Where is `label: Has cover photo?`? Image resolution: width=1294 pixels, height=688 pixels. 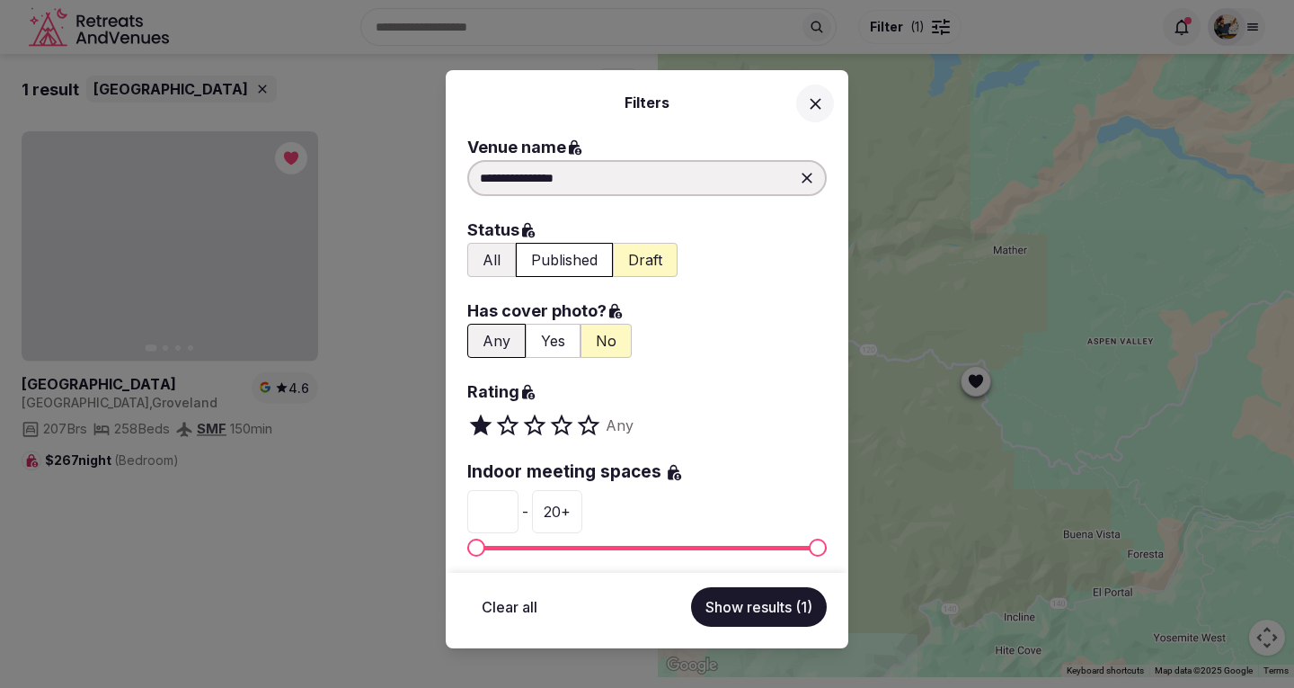
label: Has cover photo? is located at coordinates (647, 311).